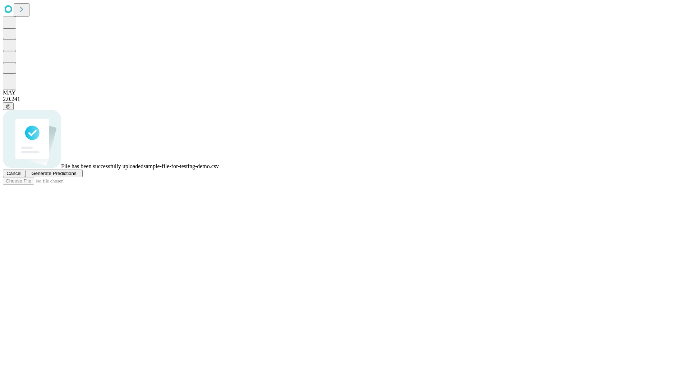  Describe the element at coordinates (54, 173) in the screenshot. I see `span: Generate Predictions` at that location.